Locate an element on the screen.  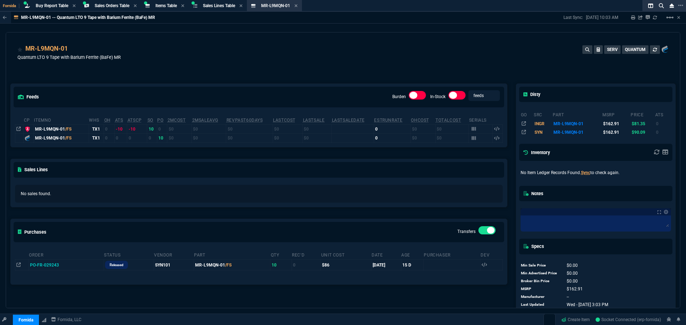
td: MSRP is located at coordinates (540, 289).